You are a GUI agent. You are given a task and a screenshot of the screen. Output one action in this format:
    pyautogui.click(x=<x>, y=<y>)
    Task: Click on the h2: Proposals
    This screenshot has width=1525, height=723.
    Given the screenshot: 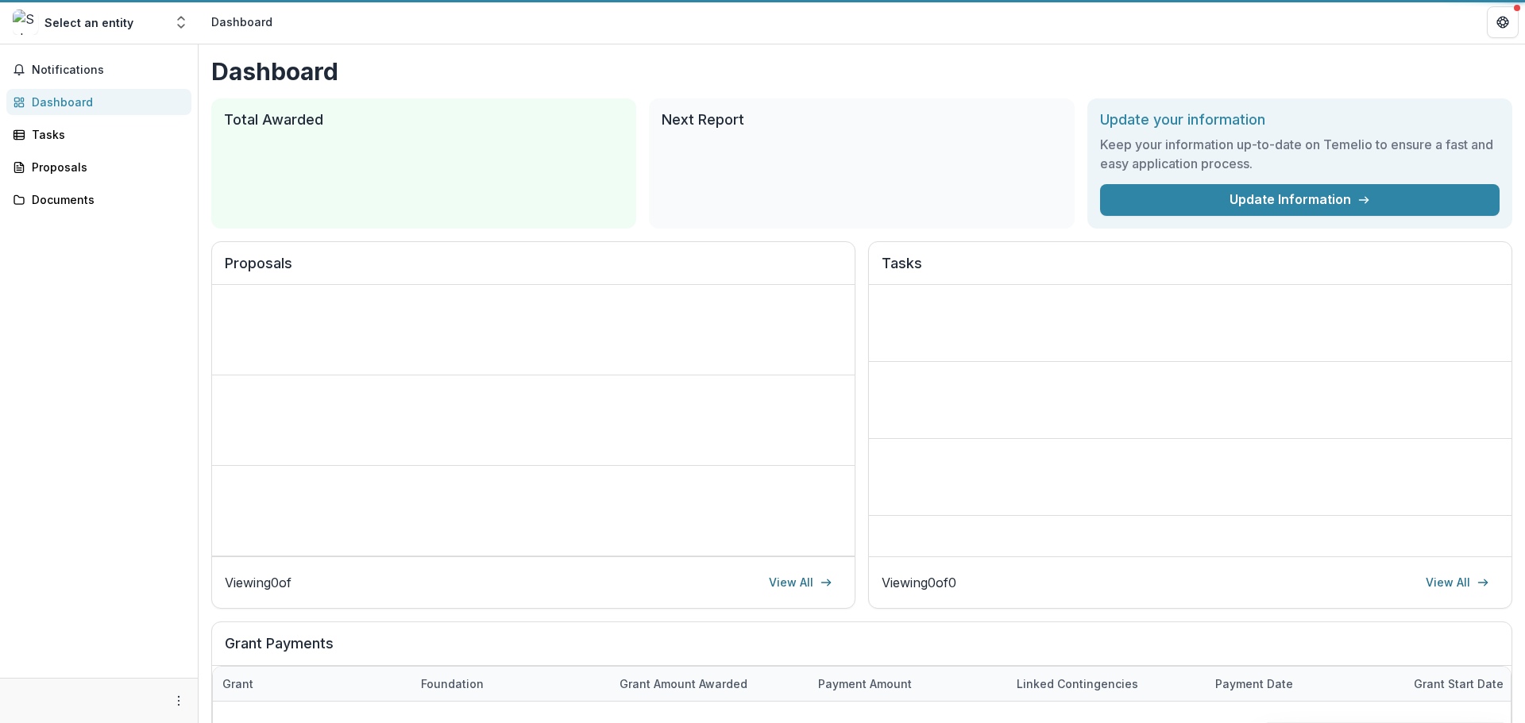 What is the action you would take?
    pyautogui.click(x=533, y=270)
    